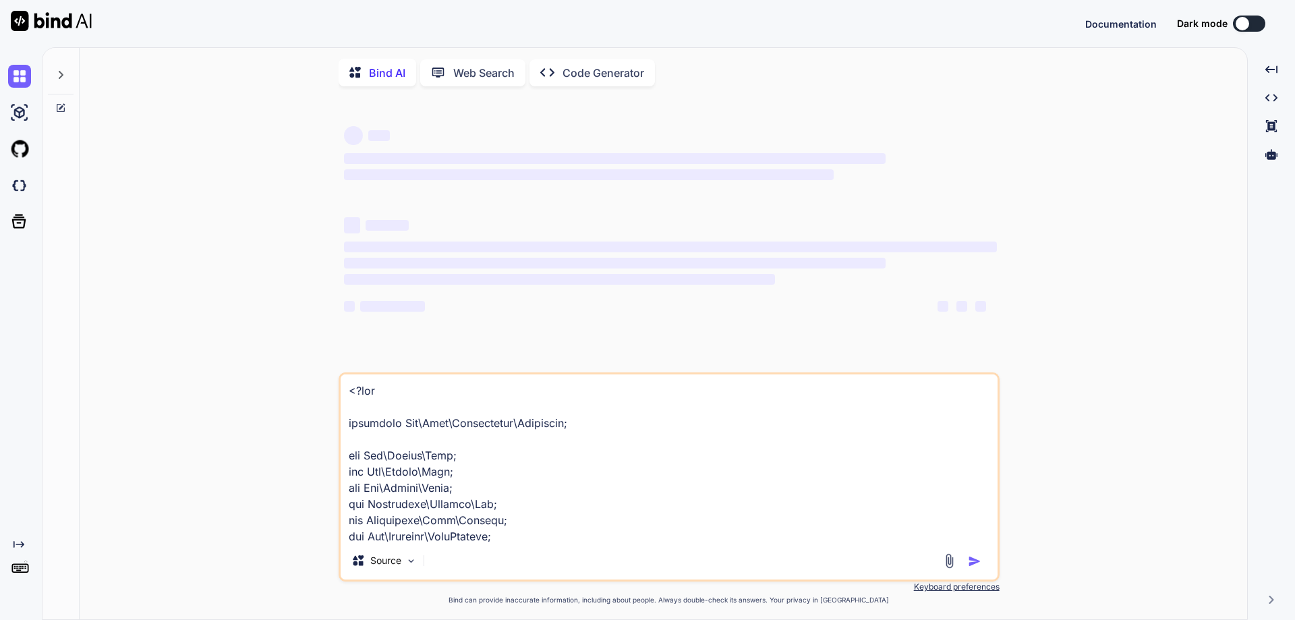 The width and height of the screenshot is (1295, 620). I want to click on img: darkCloudIdeIcon, so click(20, 185).